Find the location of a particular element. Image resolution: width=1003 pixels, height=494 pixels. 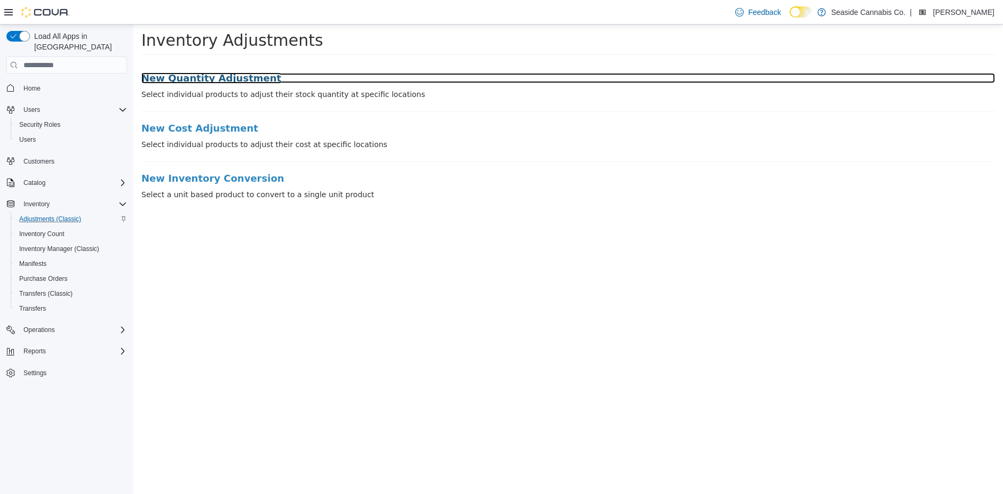

span: Inventory Adjustments is located at coordinates (99, 15).